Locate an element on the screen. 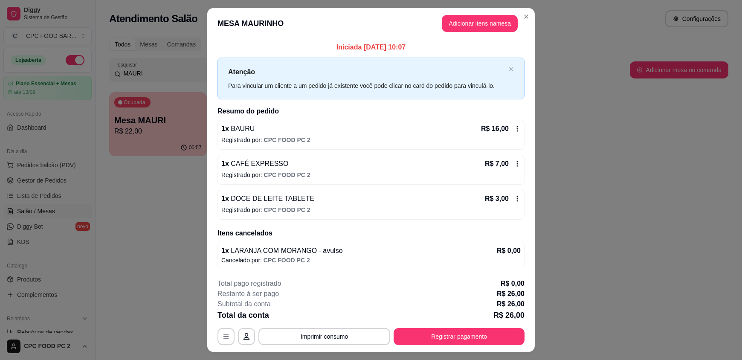  p: Subtotal da conta is located at coordinates (244, 304).